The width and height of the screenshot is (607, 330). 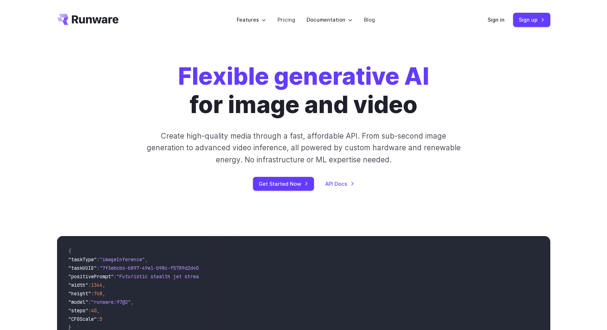 What do you see at coordinates (246, 276) in the screenshot?
I see `span: "Futuristic stealth jet streaking through a neon-lit cityscape with glowing purple exhaust"` at bounding box center [246, 276].